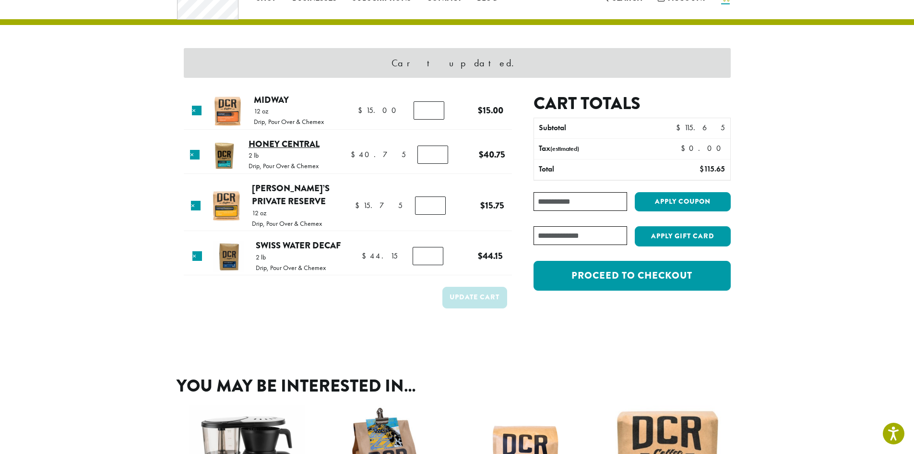 The width and height of the screenshot is (914, 454). What do you see at coordinates (228, 256) in the screenshot?
I see `img: Swiss Water Decaf` at bounding box center [228, 256].